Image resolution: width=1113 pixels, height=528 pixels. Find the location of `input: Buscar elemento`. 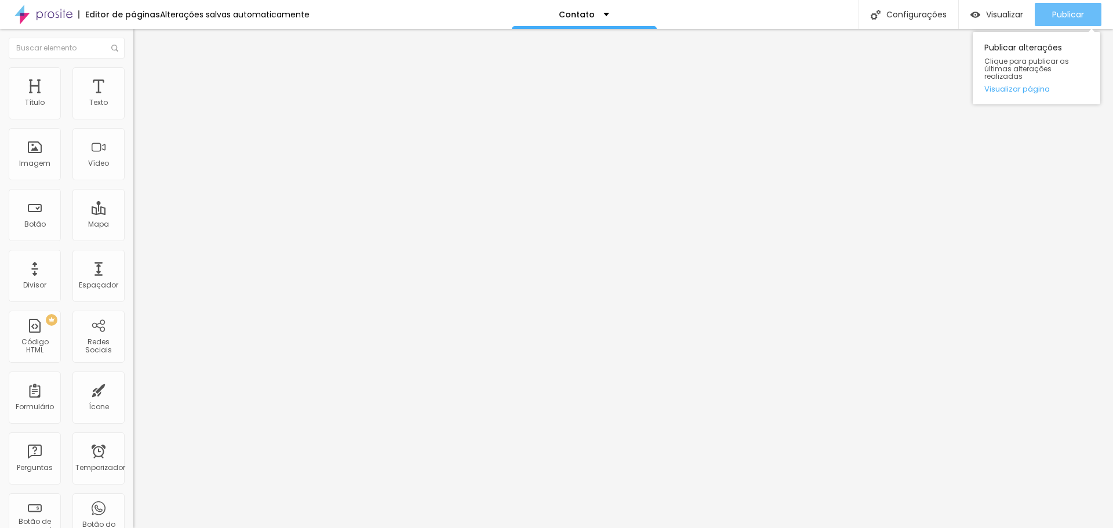

input: Buscar elemento is located at coordinates (67, 48).